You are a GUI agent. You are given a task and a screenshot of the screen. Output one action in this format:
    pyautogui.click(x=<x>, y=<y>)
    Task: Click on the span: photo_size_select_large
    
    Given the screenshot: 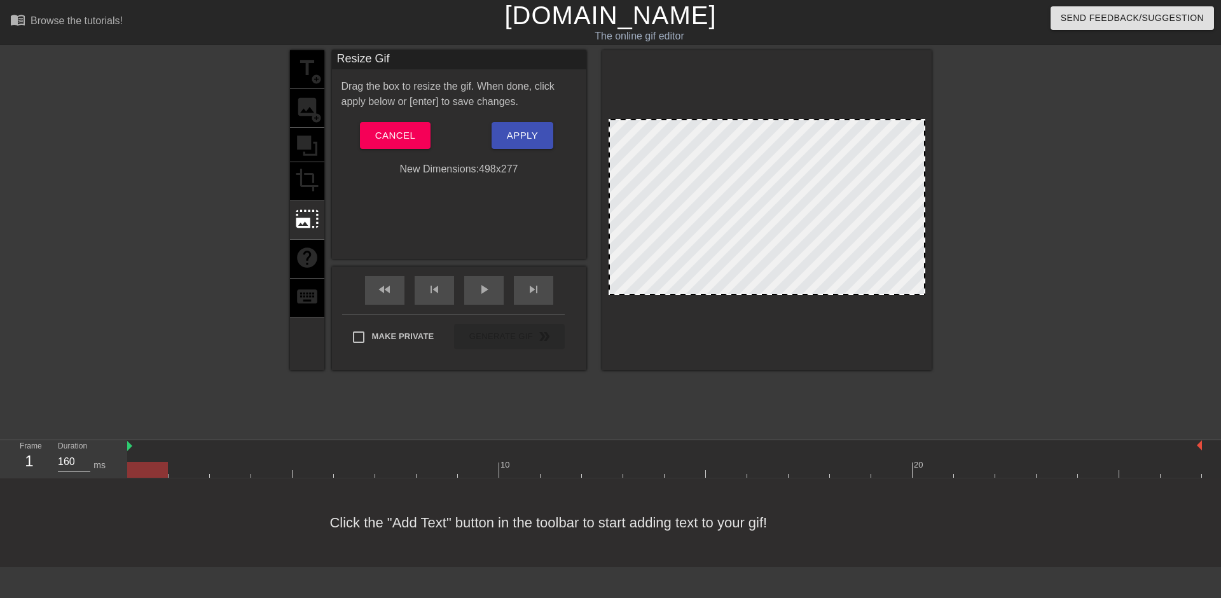 What is the action you would take?
    pyautogui.click(x=307, y=219)
    